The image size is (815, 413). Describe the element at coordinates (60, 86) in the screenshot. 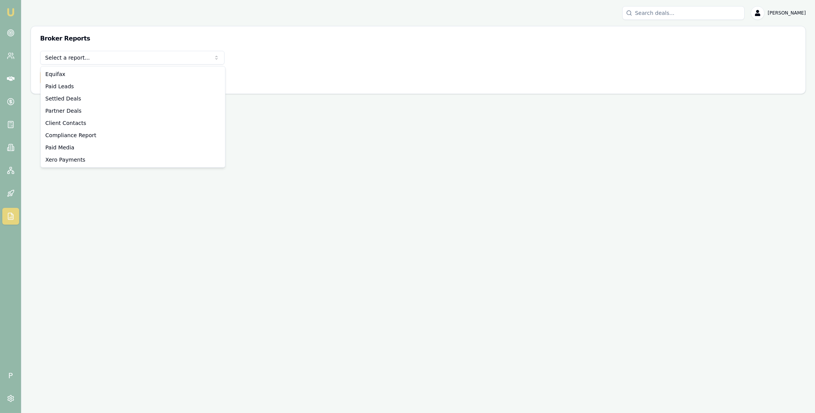

I see `span: Paid Leads` at that location.